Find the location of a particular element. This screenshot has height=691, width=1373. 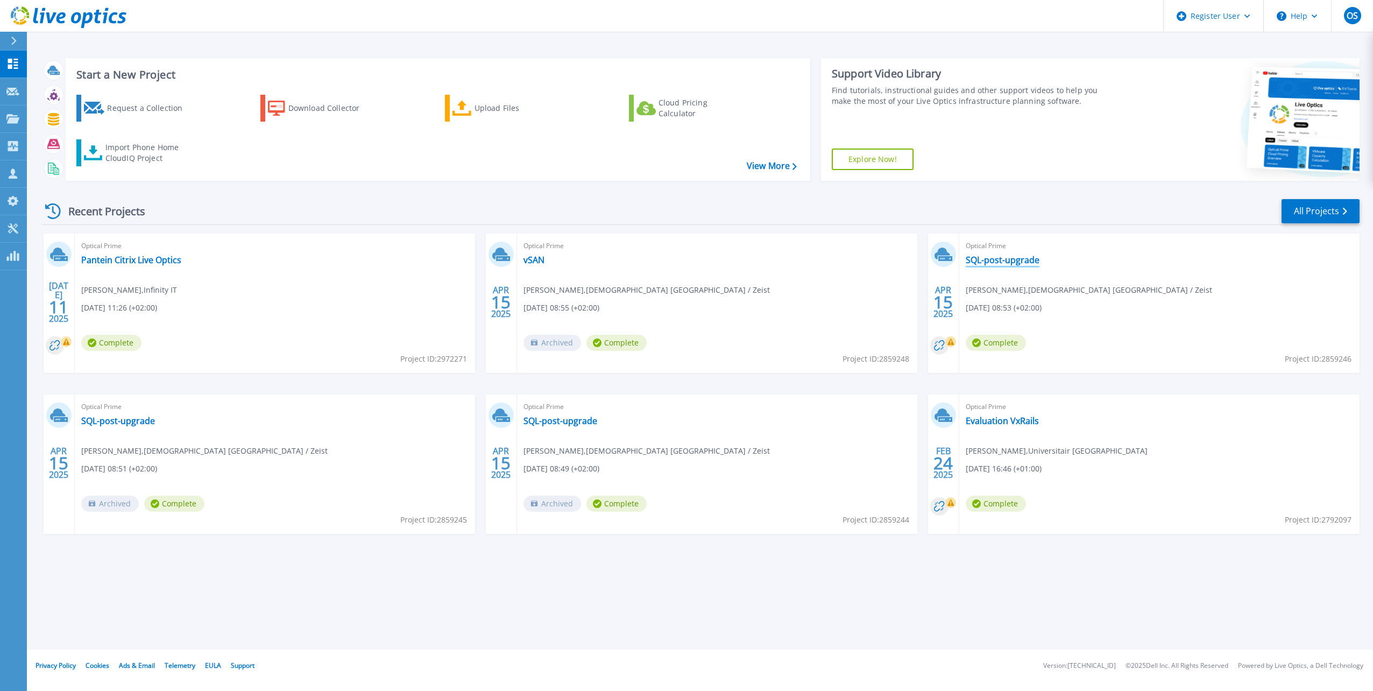

a: Ads & Email is located at coordinates (137, 665).